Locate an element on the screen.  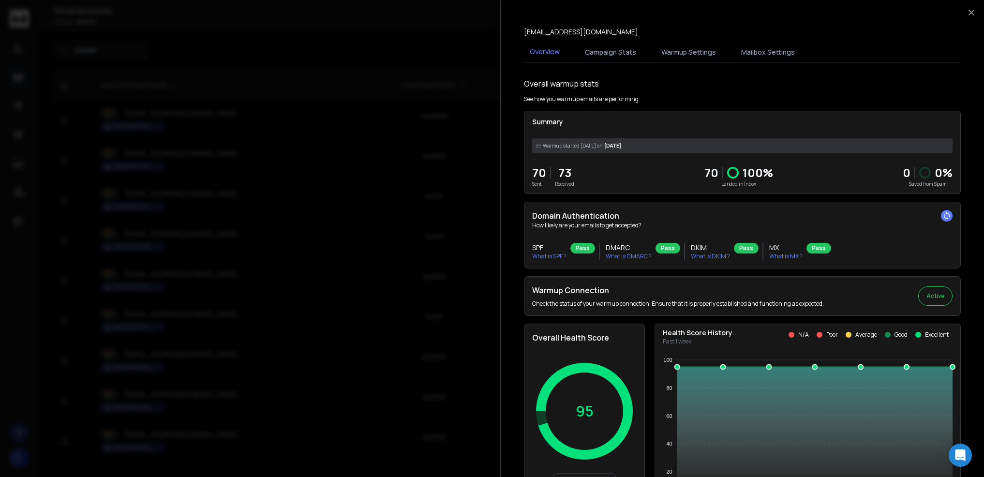
div: Open Intercom Messenger is located at coordinates (960, 455).